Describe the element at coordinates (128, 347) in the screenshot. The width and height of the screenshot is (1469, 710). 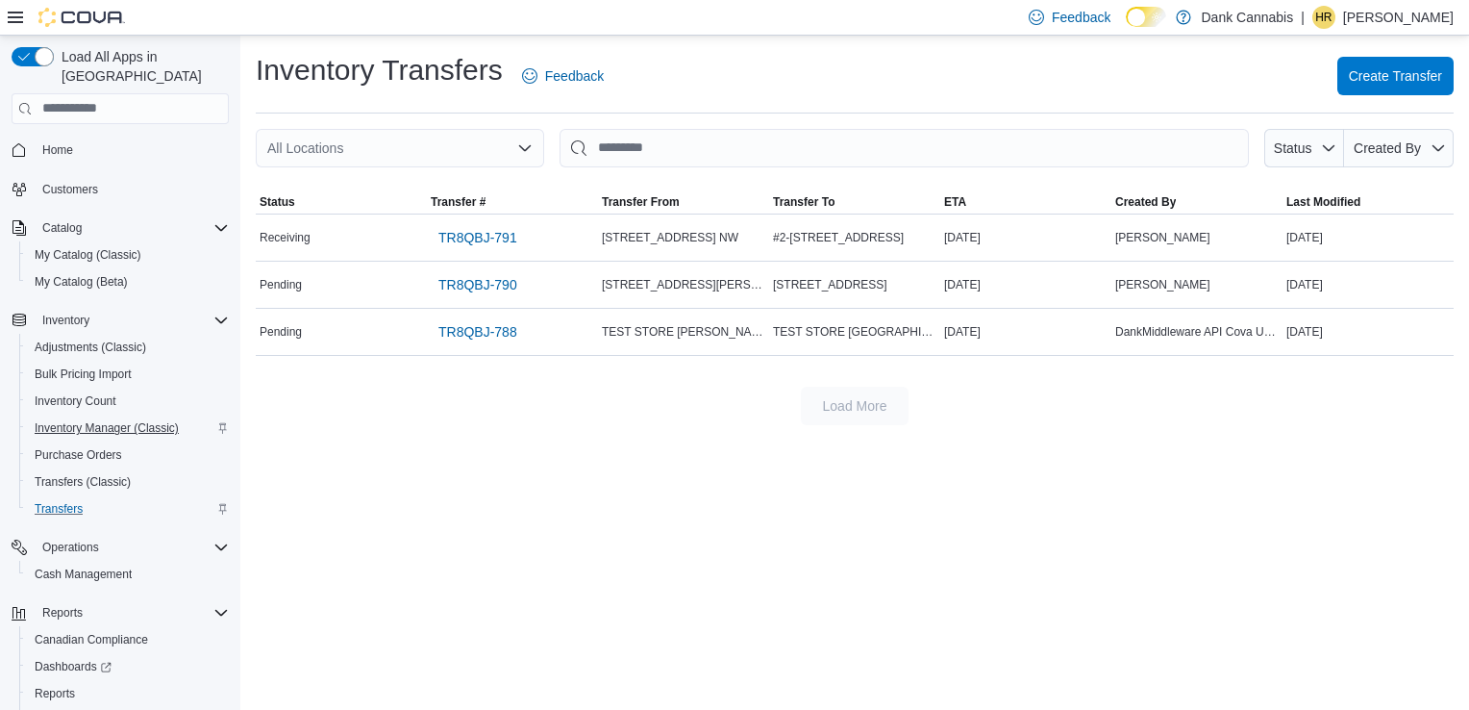
I see `button: Adjustments (Classic)` at that location.